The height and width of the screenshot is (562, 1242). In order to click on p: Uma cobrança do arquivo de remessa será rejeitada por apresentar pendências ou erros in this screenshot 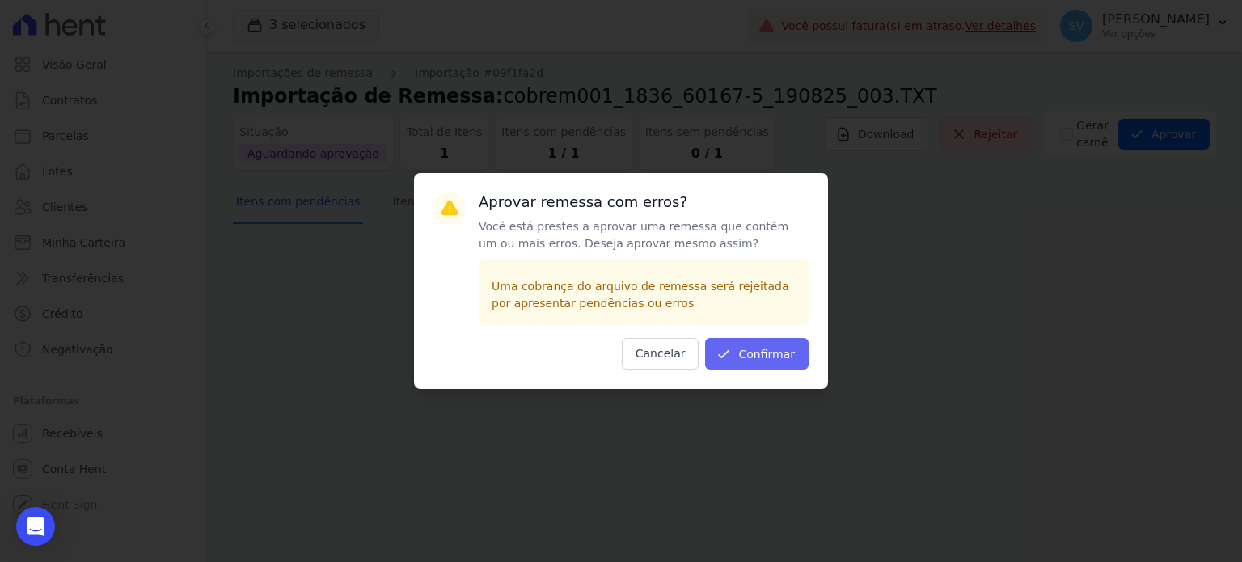, I will do `click(644, 295)`.